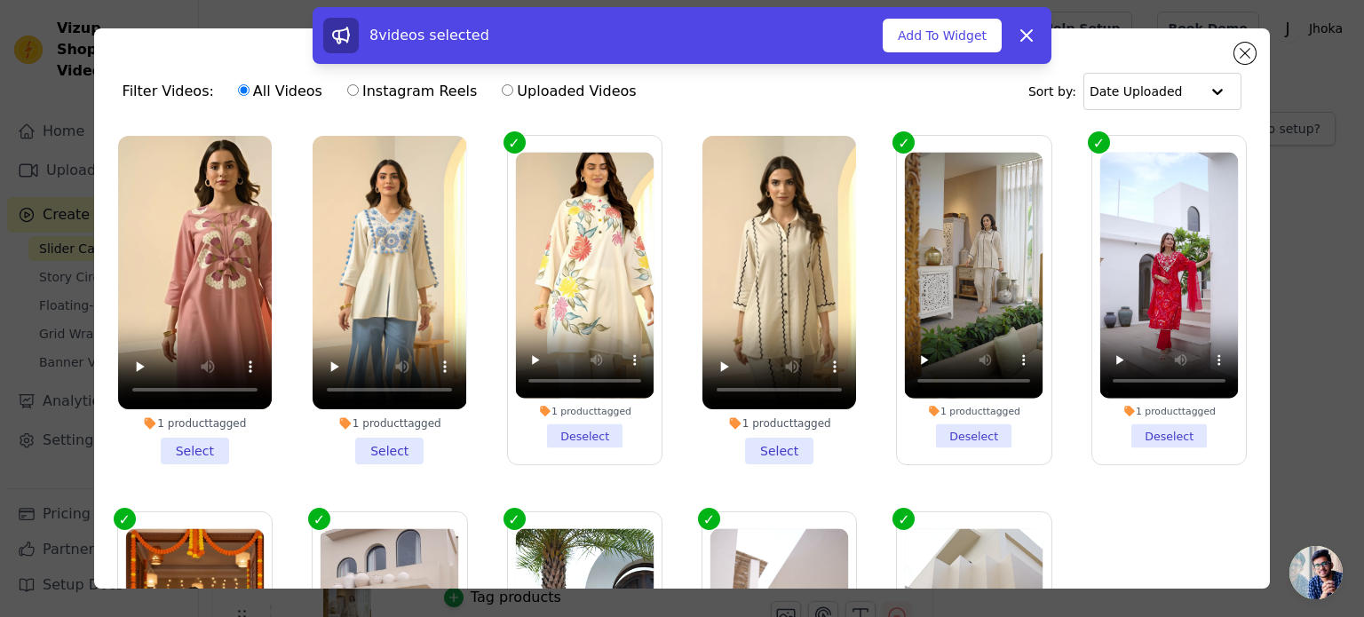 The height and width of the screenshot is (617, 1364). What do you see at coordinates (280, 91) in the screenshot?
I see `label: All Videos` at bounding box center [280, 91].